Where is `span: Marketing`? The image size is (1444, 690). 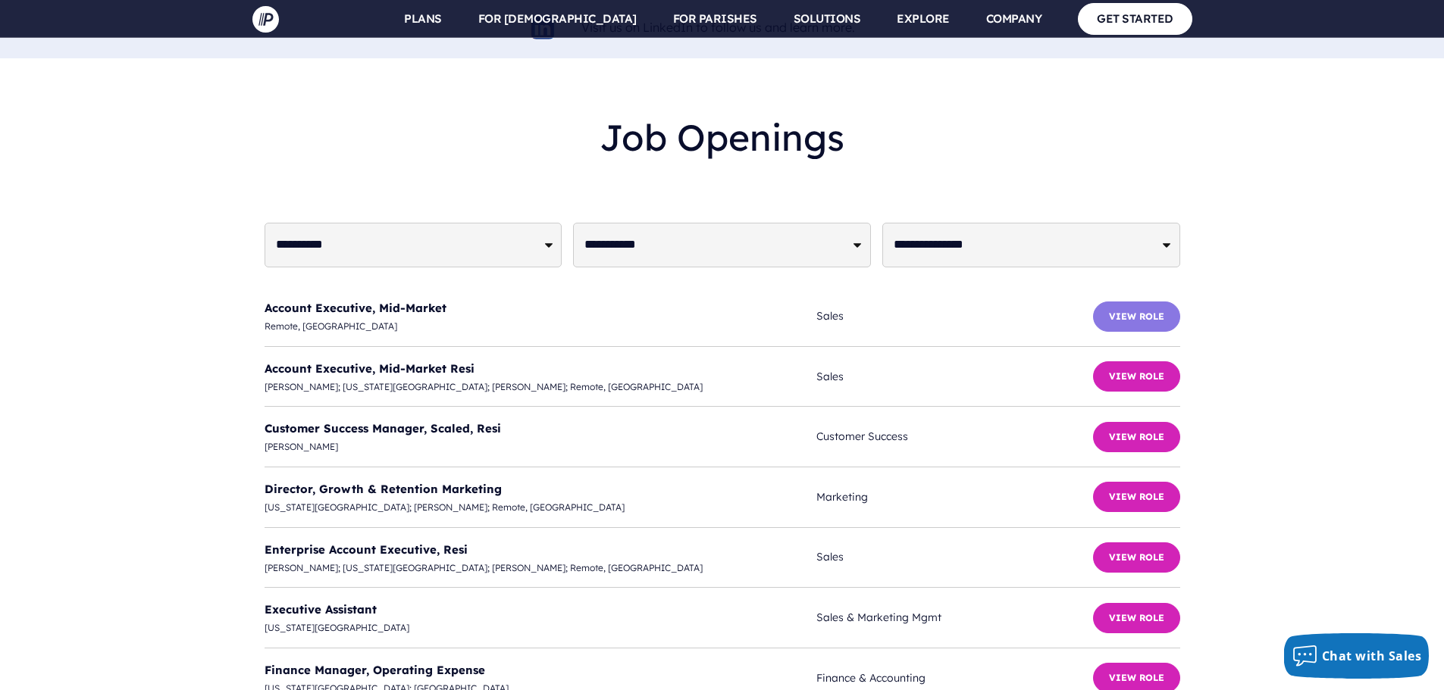
span: Marketing is located at coordinates (954, 497).